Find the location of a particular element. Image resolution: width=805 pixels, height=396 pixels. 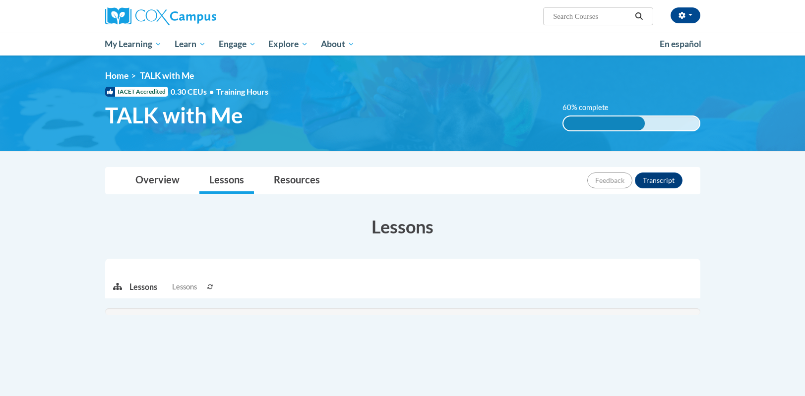

span: About is located at coordinates (338, 44).